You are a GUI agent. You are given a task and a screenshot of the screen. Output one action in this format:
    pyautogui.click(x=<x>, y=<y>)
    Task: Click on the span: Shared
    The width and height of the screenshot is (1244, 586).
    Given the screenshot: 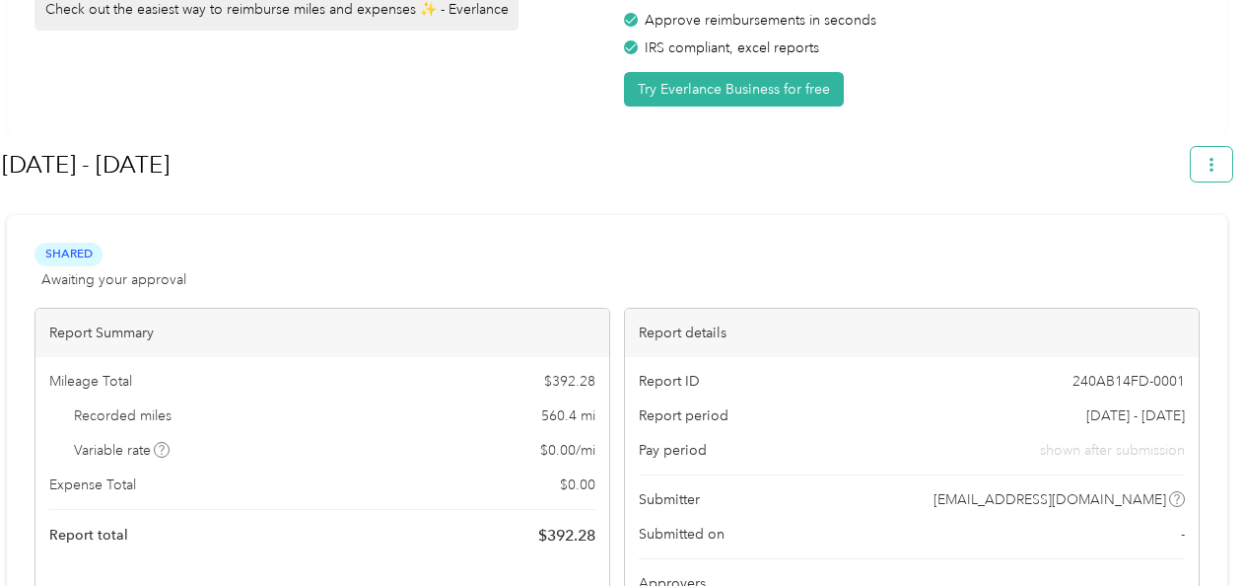 What is the action you would take?
    pyautogui.click(x=68, y=253)
    